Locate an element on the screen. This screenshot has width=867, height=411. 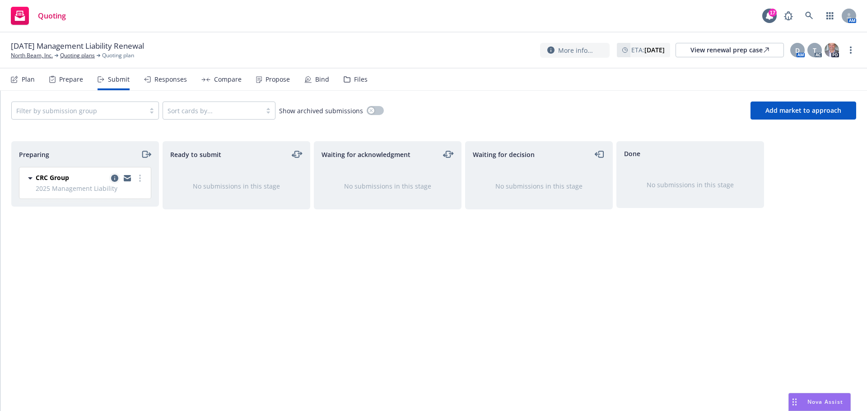
div: 17 is located at coordinates (772, 13).